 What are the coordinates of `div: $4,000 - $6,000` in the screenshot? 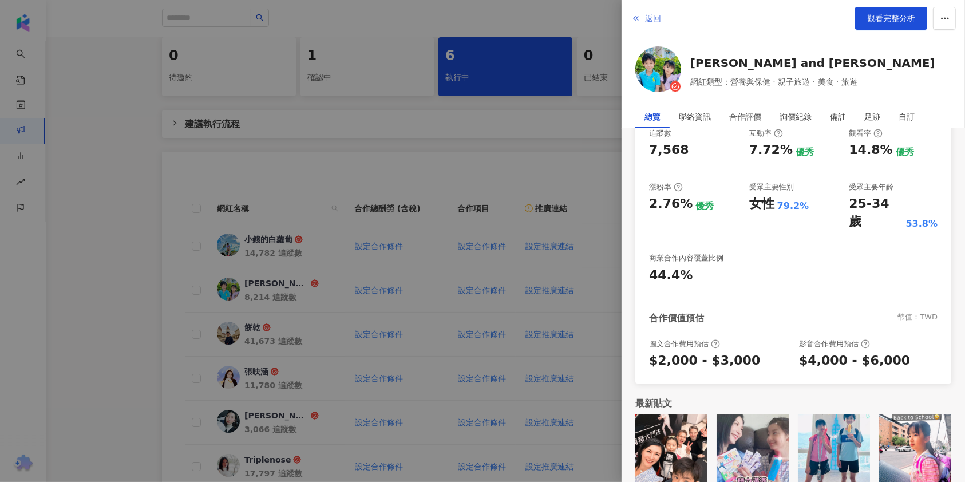 It's located at (854, 360).